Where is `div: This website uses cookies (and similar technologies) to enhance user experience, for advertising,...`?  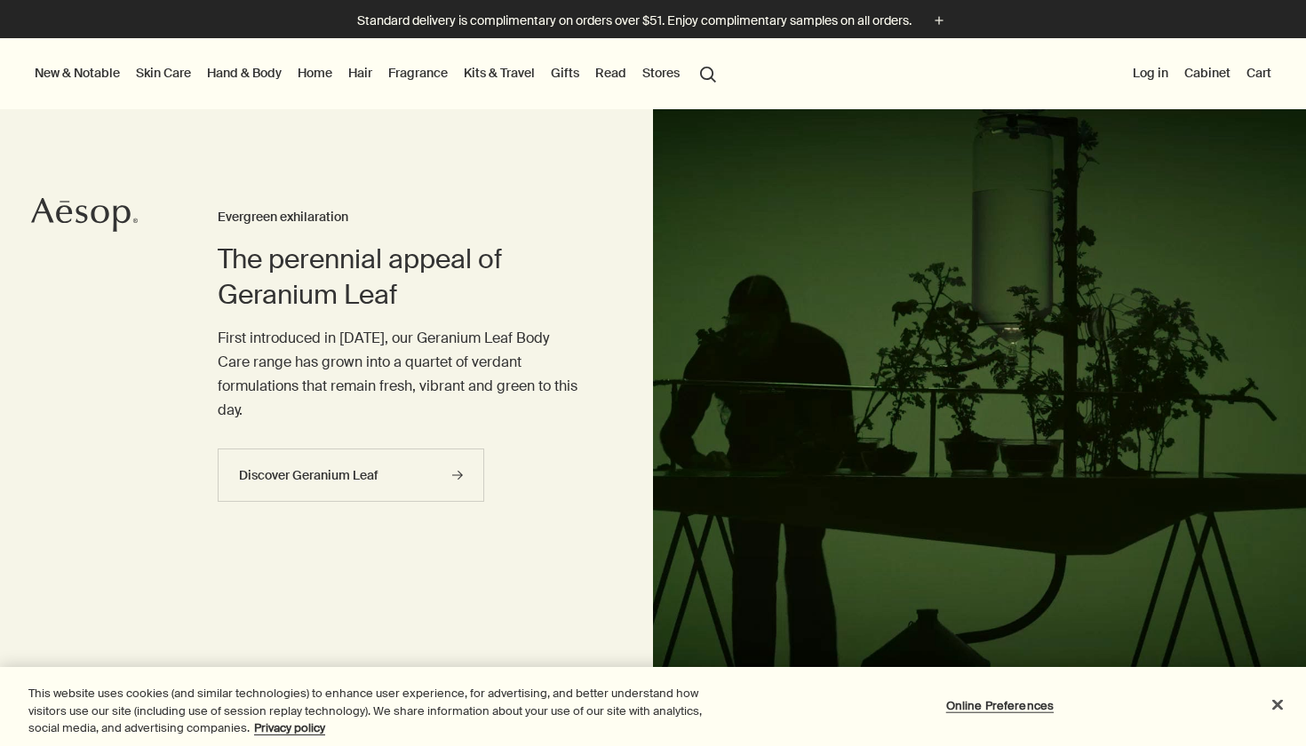 div: This website uses cookies (and similar technologies) to enhance user experience, for advertising,... is located at coordinates (373, 711).